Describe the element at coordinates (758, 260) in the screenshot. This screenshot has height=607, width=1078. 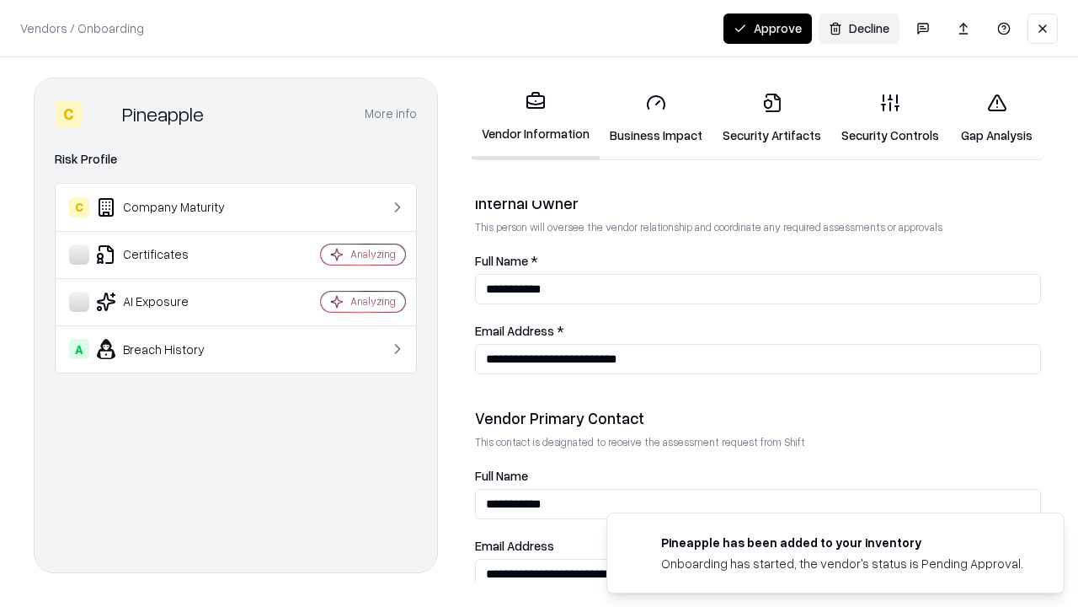
I see `label: Full Name *` at that location.